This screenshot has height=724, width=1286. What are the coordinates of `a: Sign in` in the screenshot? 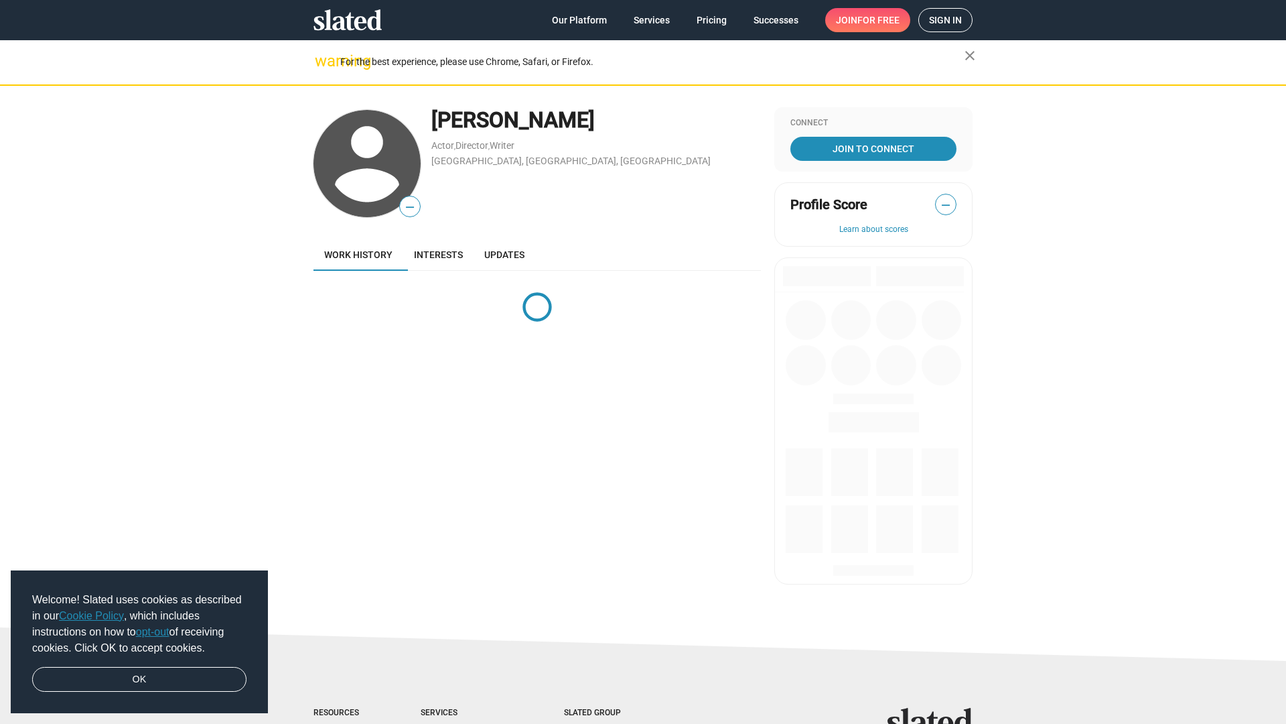 It's located at (945, 20).